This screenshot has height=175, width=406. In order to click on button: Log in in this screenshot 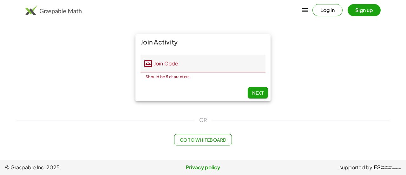, I will do `click(327, 10)`.